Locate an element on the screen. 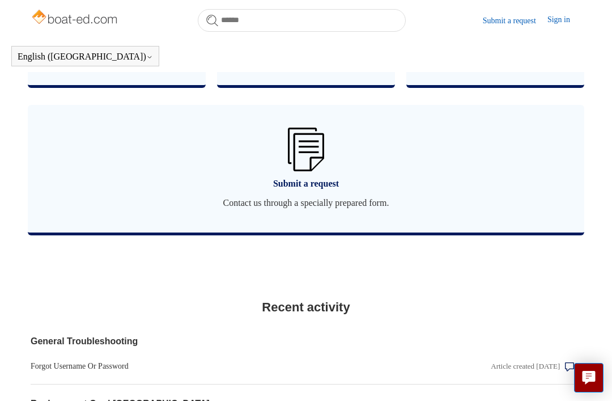 Image resolution: width=612 pixels, height=401 pixels. div: Live chat is located at coordinates (589, 377).